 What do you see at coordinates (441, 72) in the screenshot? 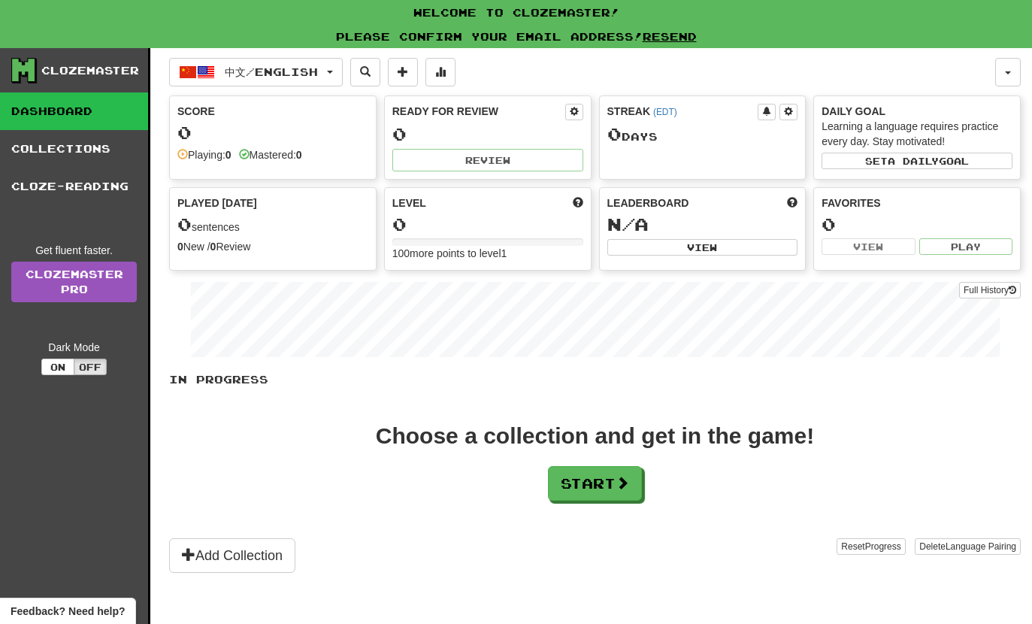
I see `button: More stats` at bounding box center [441, 72].